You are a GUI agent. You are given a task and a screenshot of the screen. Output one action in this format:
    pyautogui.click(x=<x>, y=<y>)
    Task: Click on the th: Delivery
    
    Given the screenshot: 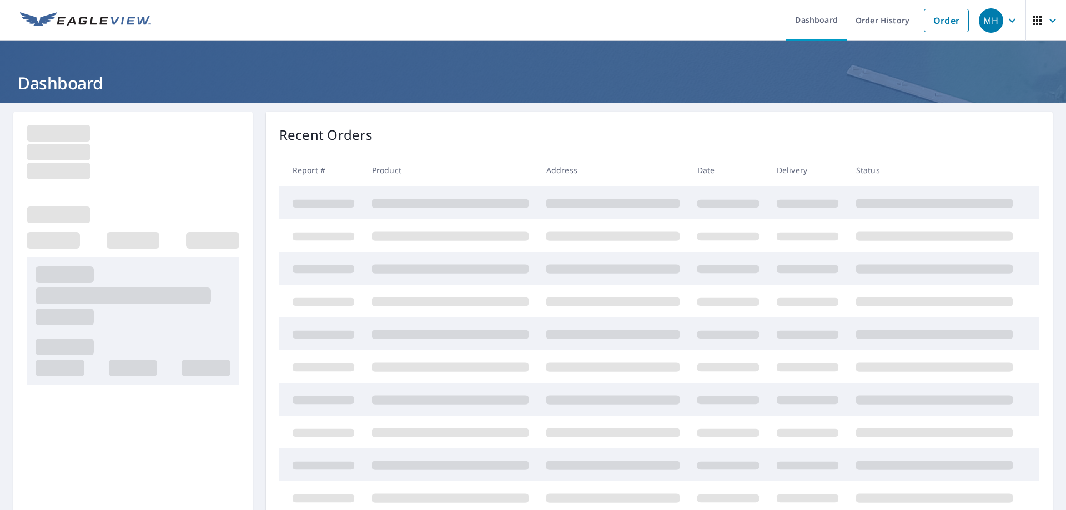 What is the action you would take?
    pyautogui.click(x=807, y=170)
    